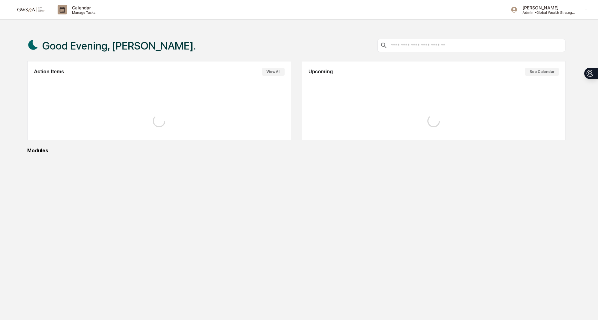 The height and width of the screenshot is (320, 598). I want to click on a: See Calendar, so click(542, 72).